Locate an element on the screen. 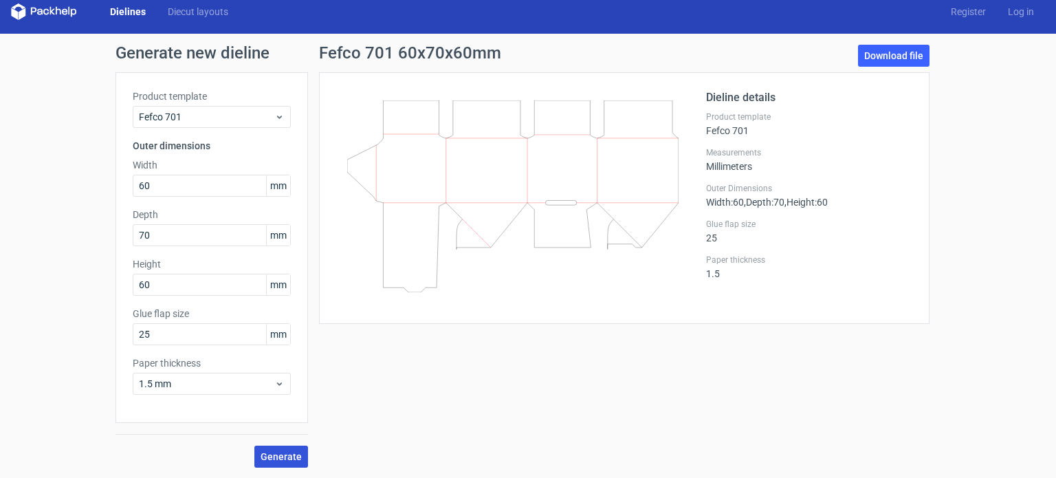  h3: Outer dimensions is located at coordinates (212, 146).